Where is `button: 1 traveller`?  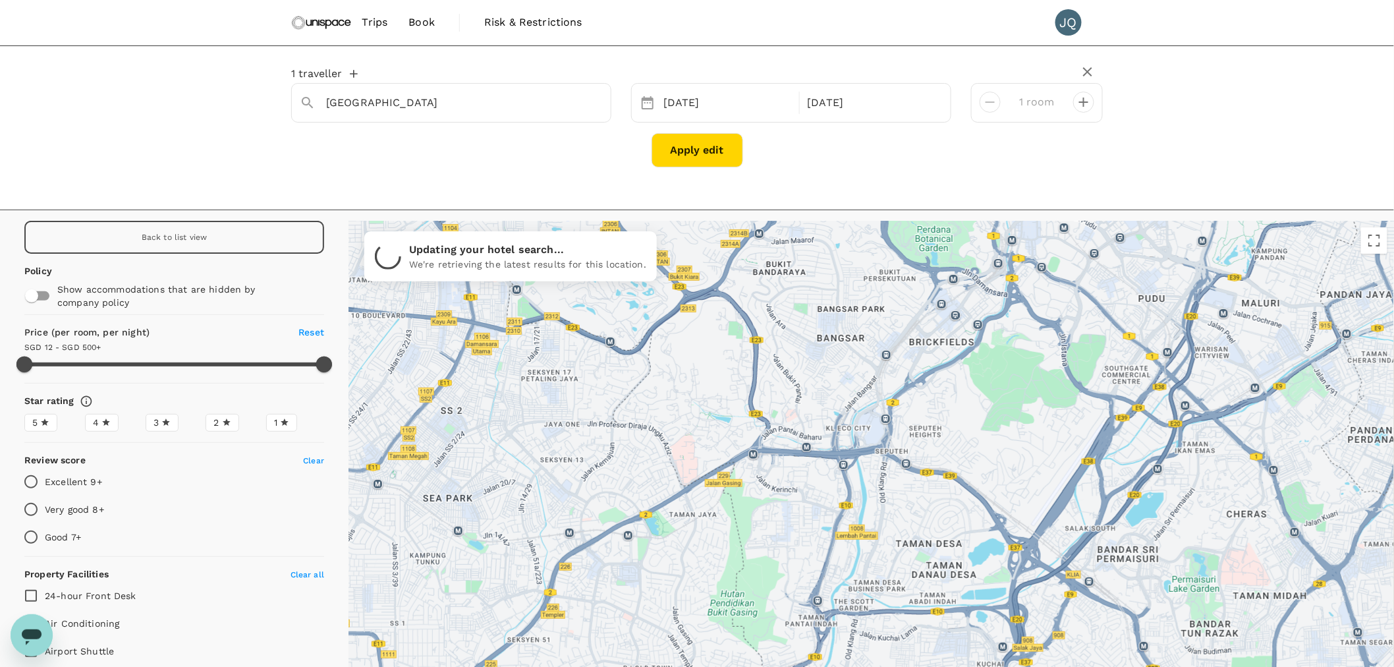 button: 1 traveller is located at coordinates (324, 74).